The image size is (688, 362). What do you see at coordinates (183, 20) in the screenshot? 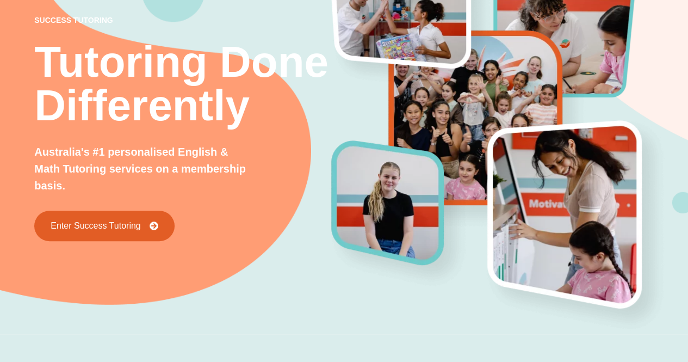
I see `p: success tutoring` at bounding box center [183, 20].